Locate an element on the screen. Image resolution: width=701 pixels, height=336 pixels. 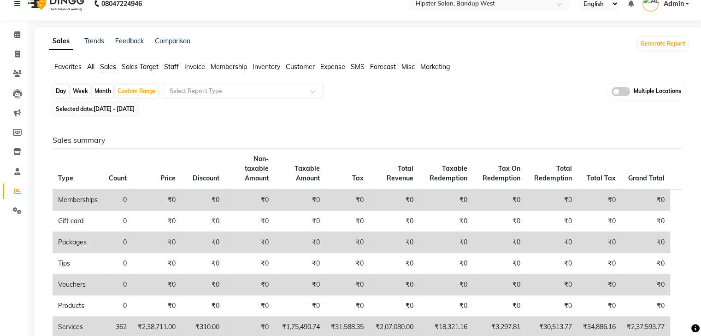
a: Comparison is located at coordinates (172, 41).